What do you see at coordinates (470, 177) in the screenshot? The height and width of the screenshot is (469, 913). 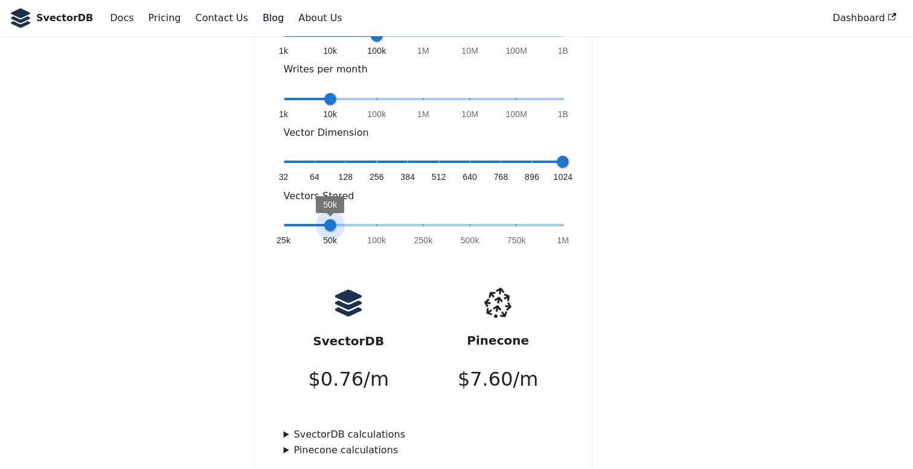 I see `span: 640` at bounding box center [470, 177].